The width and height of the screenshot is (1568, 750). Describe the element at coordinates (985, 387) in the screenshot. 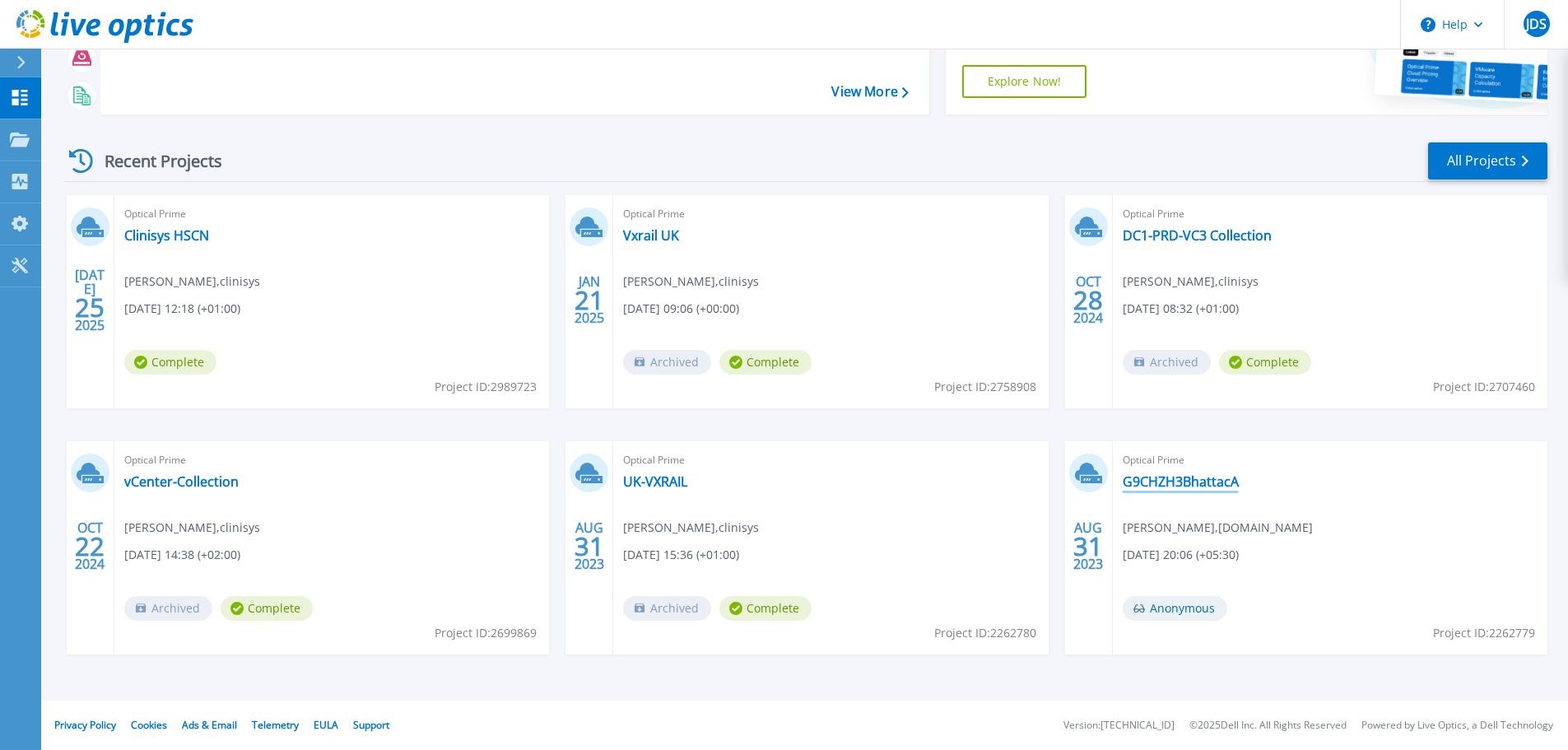

I see `span: Project ID: 2758908` at that location.